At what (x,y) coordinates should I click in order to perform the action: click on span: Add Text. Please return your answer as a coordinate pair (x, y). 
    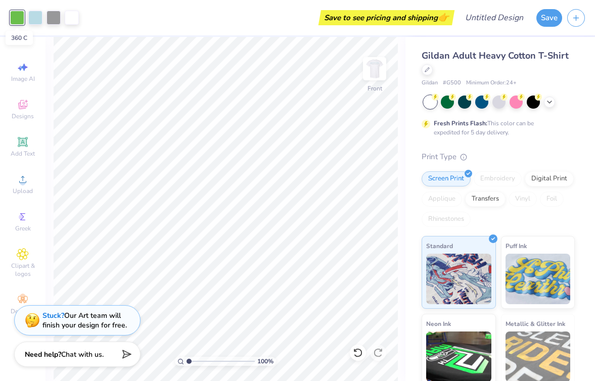
    Looking at the image, I should click on (23, 154).